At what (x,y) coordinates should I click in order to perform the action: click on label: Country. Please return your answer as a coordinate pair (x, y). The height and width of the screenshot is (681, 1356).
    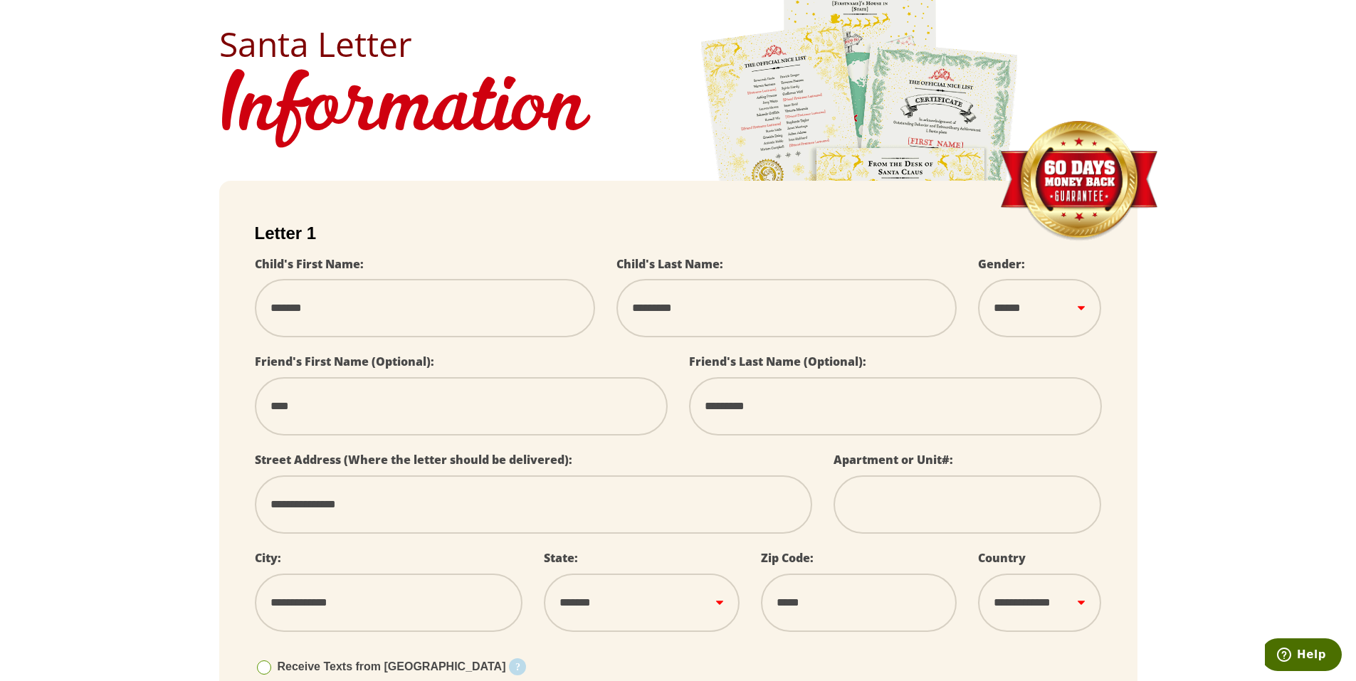
    Looking at the image, I should click on (1001, 558).